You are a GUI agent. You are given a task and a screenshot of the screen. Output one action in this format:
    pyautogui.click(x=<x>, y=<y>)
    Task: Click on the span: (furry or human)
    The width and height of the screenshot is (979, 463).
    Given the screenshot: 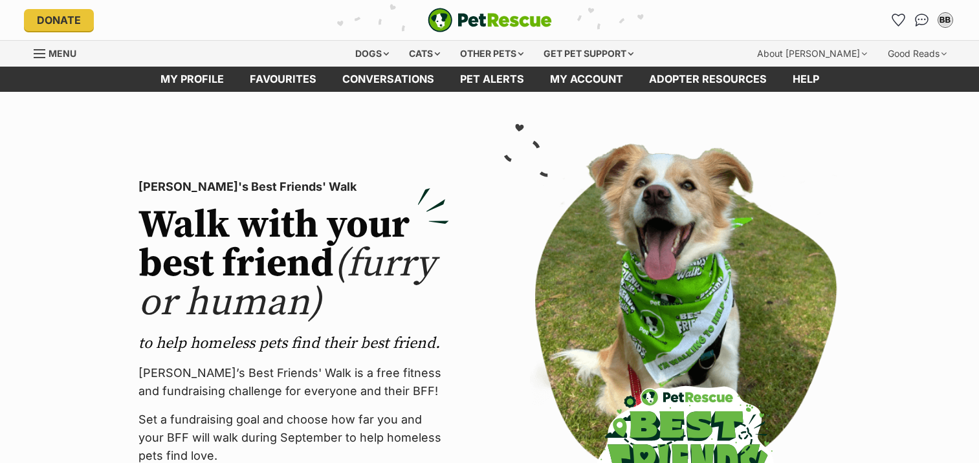 What is the action you would take?
    pyautogui.click(x=287, y=283)
    